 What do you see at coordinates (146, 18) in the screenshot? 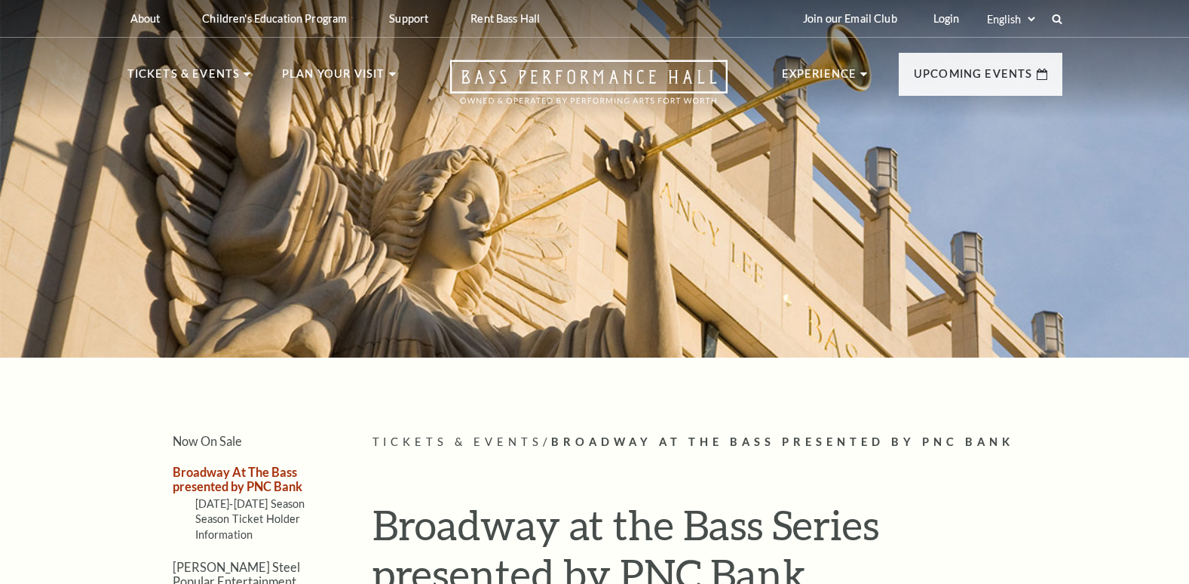
I see `p: About` at bounding box center [146, 18].